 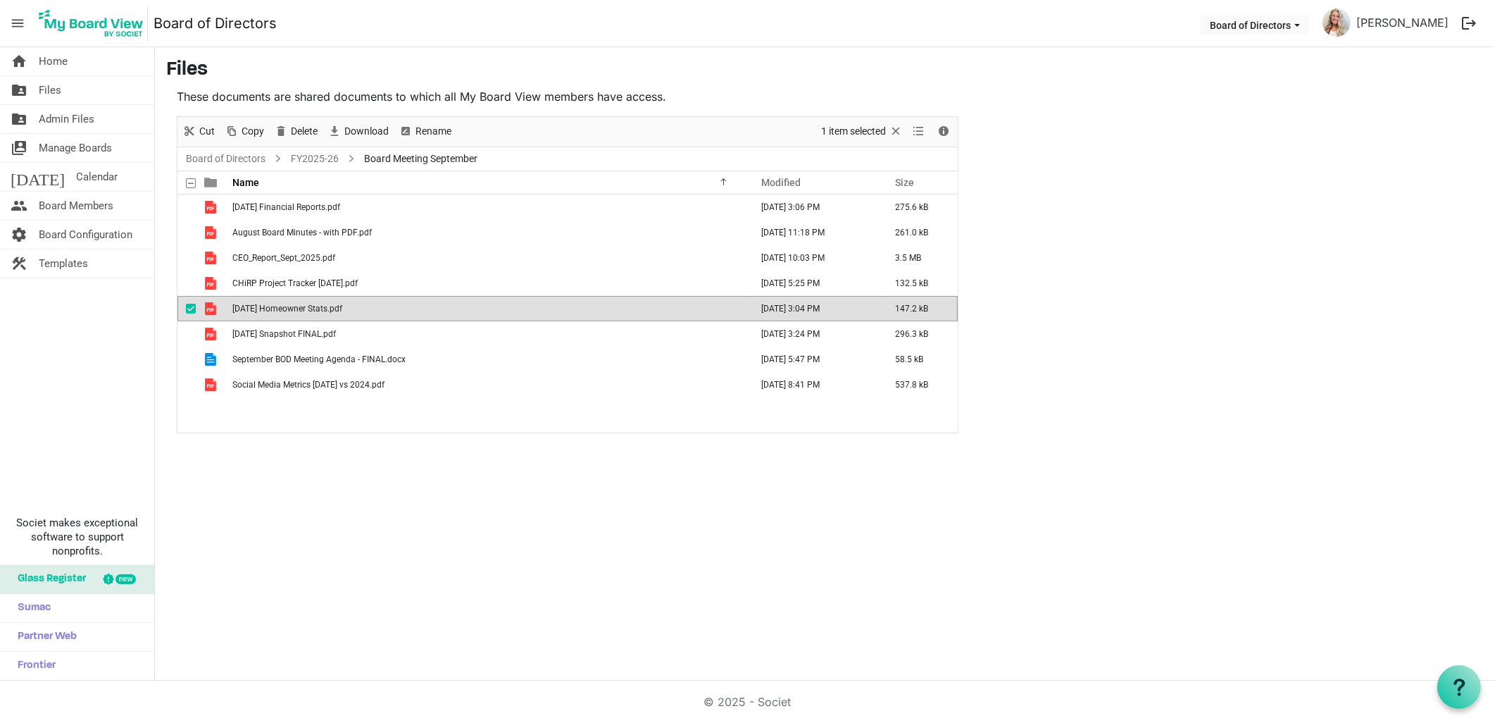 I want to click on span: Home, so click(x=53, y=61).